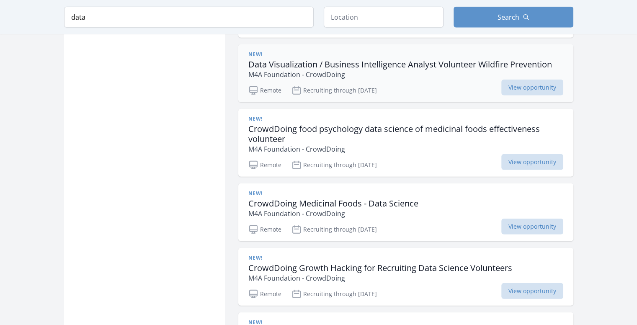 This screenshot has height=325, width=637. I want to click on button: Search, so click(513, 17).